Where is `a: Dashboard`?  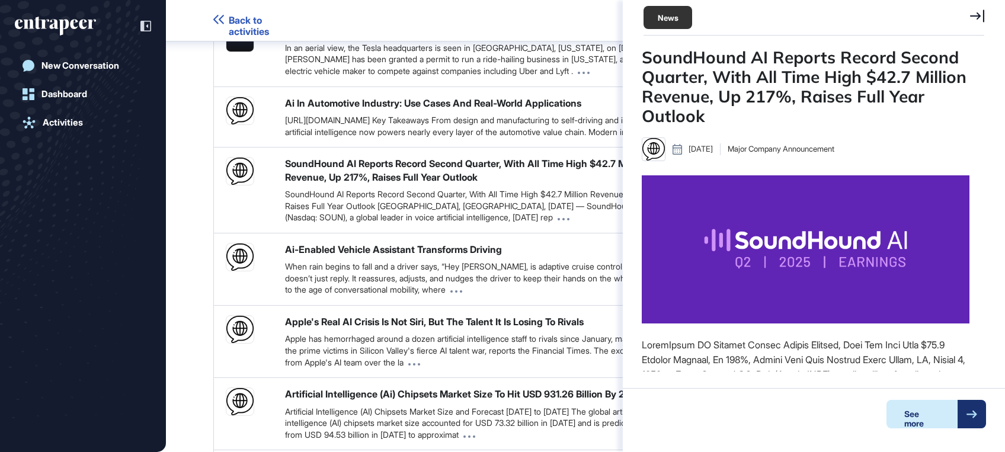
a: Dashboard is located at coordinates (83, 94).